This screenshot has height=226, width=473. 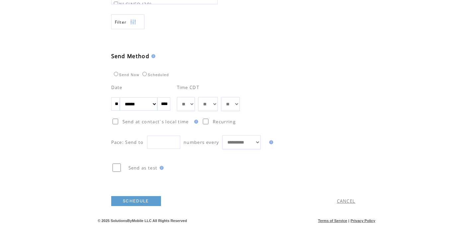 I want to click on a: SCHEDULE, so click(x=136, y=201).